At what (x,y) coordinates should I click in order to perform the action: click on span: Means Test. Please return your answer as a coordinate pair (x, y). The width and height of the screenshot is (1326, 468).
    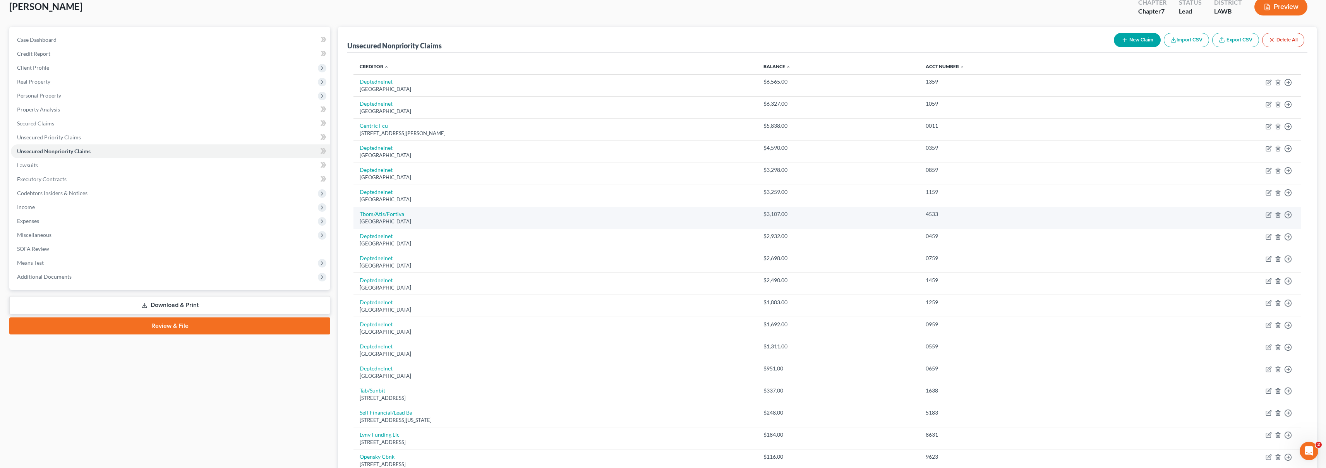
    Looking at the image, I should click on (30, 263).